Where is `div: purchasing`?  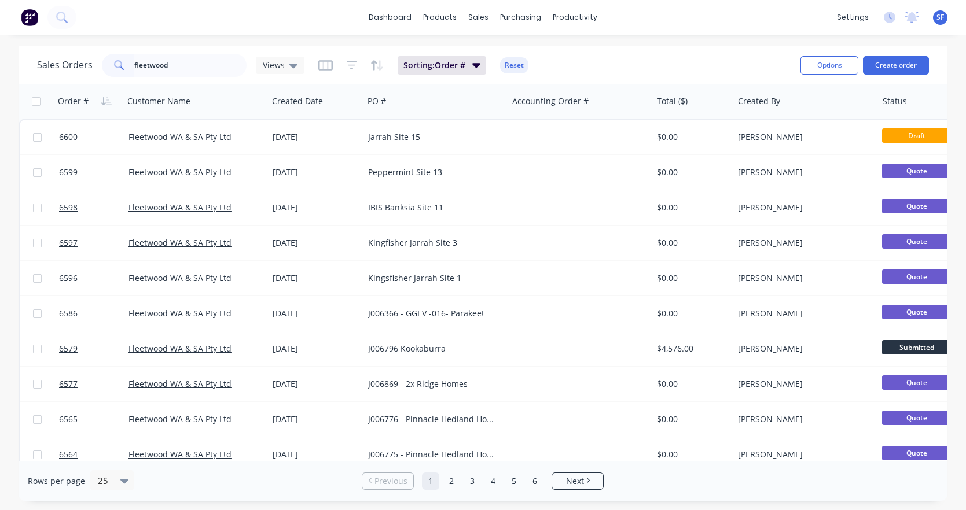
div: purchasing is located at coordinates (520, 17).